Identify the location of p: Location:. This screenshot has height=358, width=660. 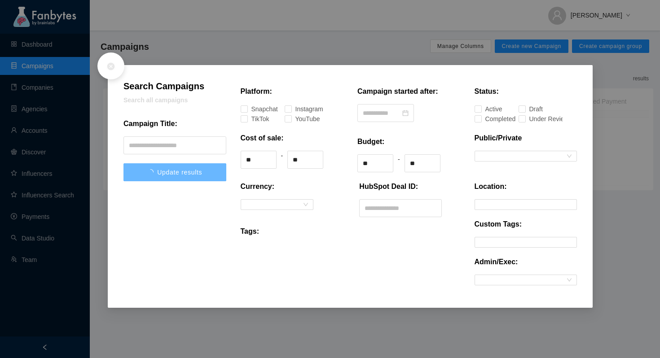
(491, 187).